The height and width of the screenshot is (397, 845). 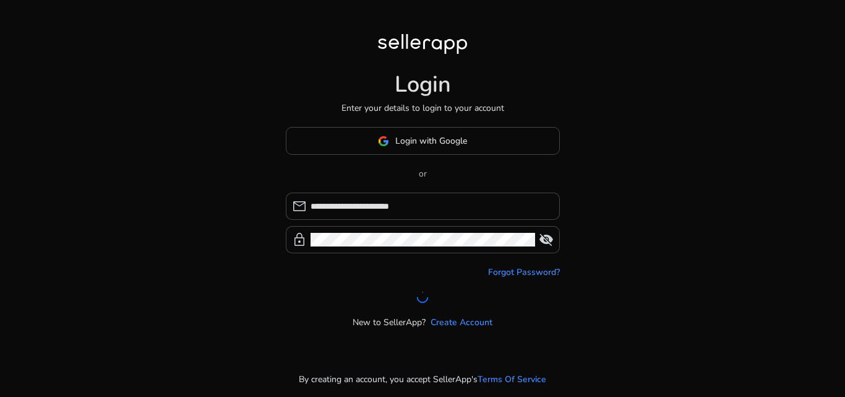 What do you see at coordinates (423, 108) in the screenshot?
I see `p: Enter your details to login to your account` at bounding box center [423, 108].